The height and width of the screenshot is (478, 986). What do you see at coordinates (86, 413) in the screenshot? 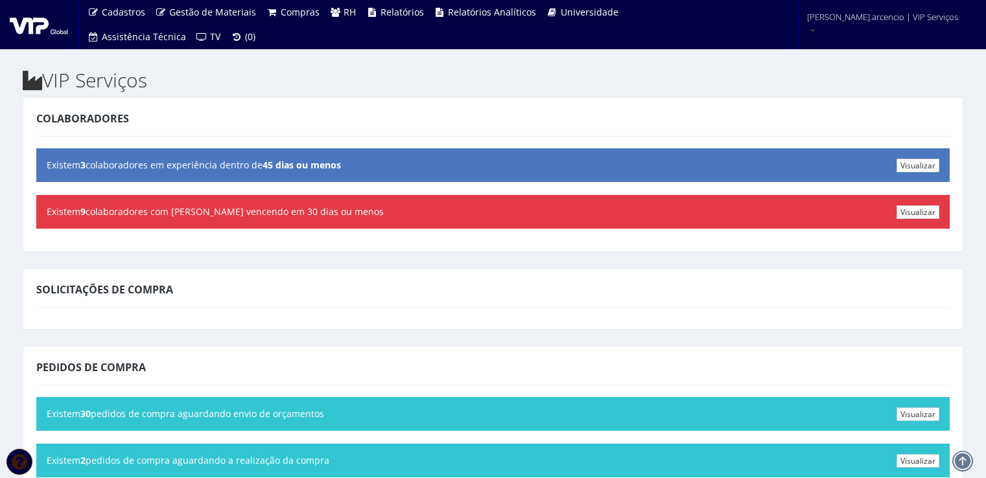
I see `b: 30` at bounding box center [86, 413].